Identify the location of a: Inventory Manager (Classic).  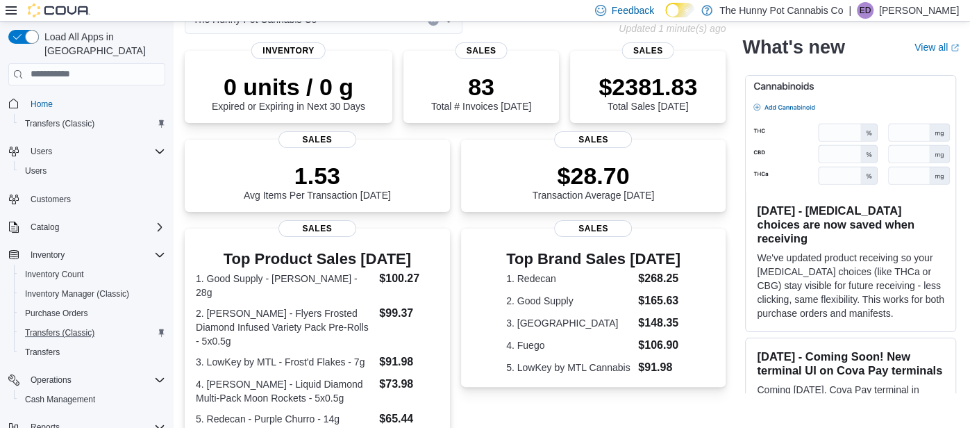
(77, 294).